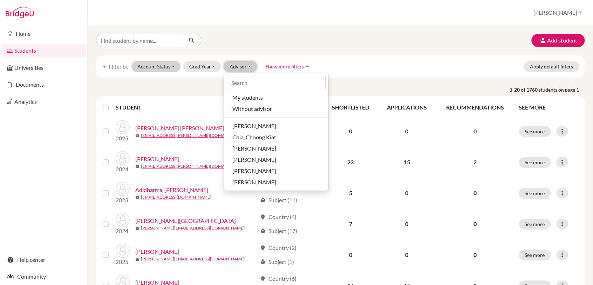 This screenshot has height=285, width=593. What do you see at coordinates (118, 66) in the screenshot?
I see `span: Filter by` at bounding box center [118, 66].